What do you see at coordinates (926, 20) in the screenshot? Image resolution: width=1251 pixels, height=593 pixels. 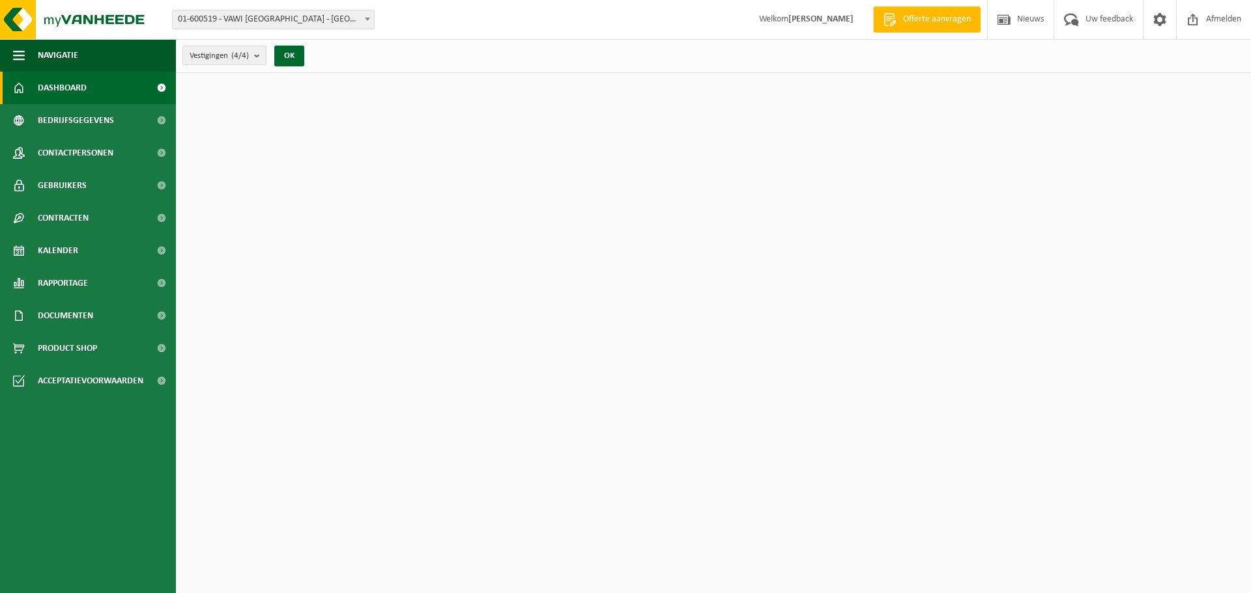 I see `a: Offerte aanvragen` at bounding box center [926, 20].